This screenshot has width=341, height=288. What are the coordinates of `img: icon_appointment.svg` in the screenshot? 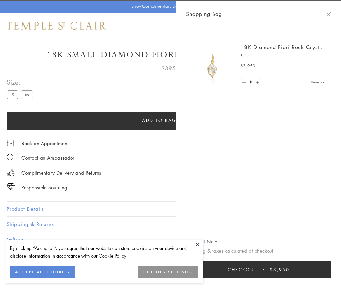 It's located at (11, 143).